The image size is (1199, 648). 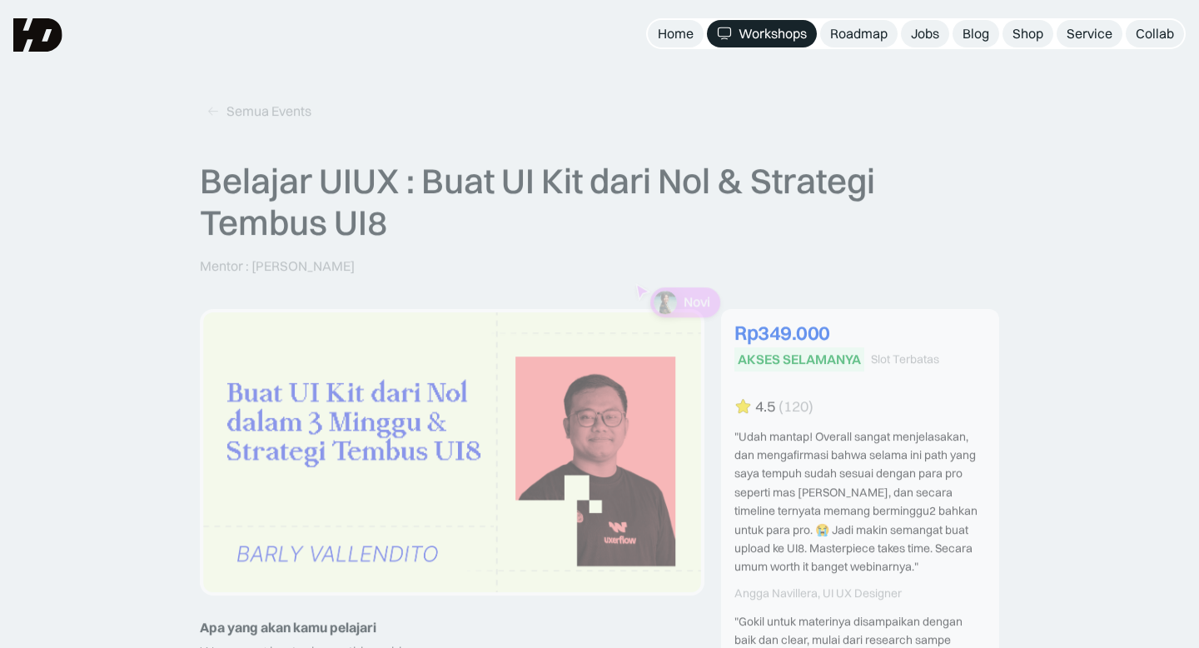 What do you see at coordinates (288, 628) in the screenshot?
I see `strong: Apa yang akan kamu pelajari` at bounding box center [288, 628].